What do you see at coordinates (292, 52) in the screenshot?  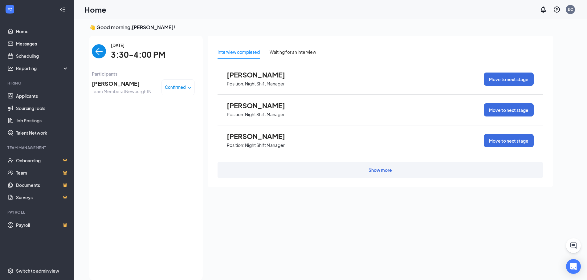 I see `div: Waiting for an interview` at bounding box center [292, 52].